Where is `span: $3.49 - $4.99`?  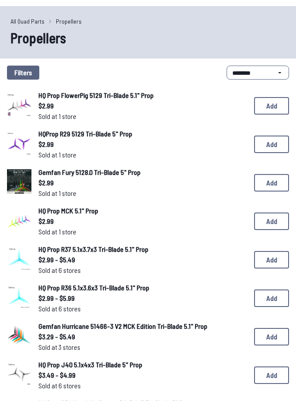
span: $3.49 - $4.99 is located at coordinates (139, 375).